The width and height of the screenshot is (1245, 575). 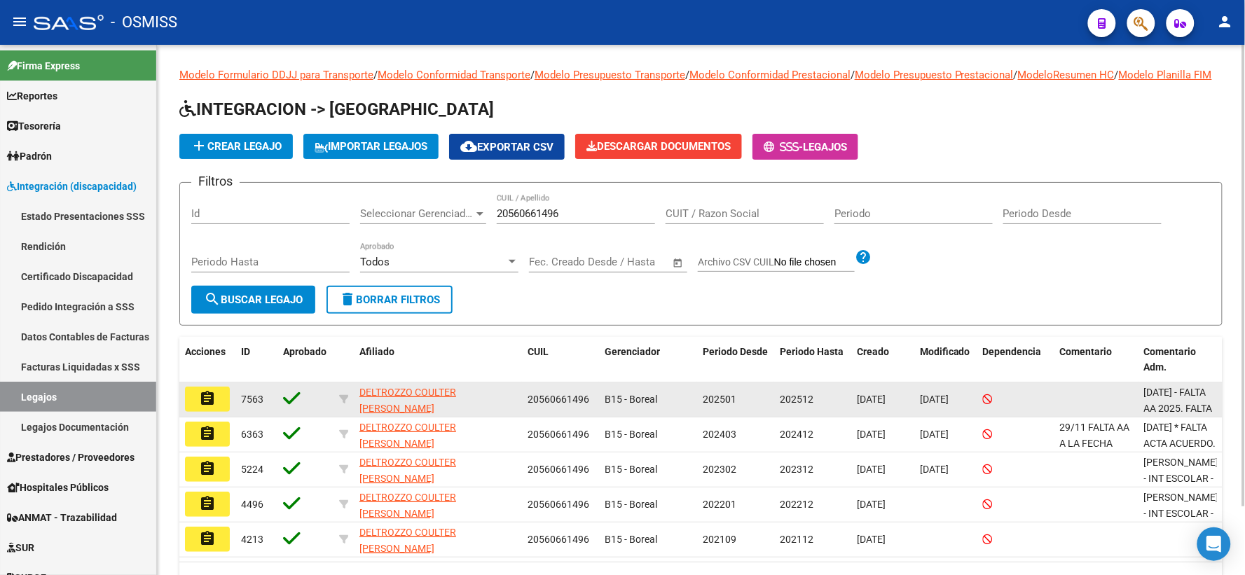 What do you see at coordinates (245, 352) in the screenshot?
I see `span: ID` at bounding box center [245, 352].